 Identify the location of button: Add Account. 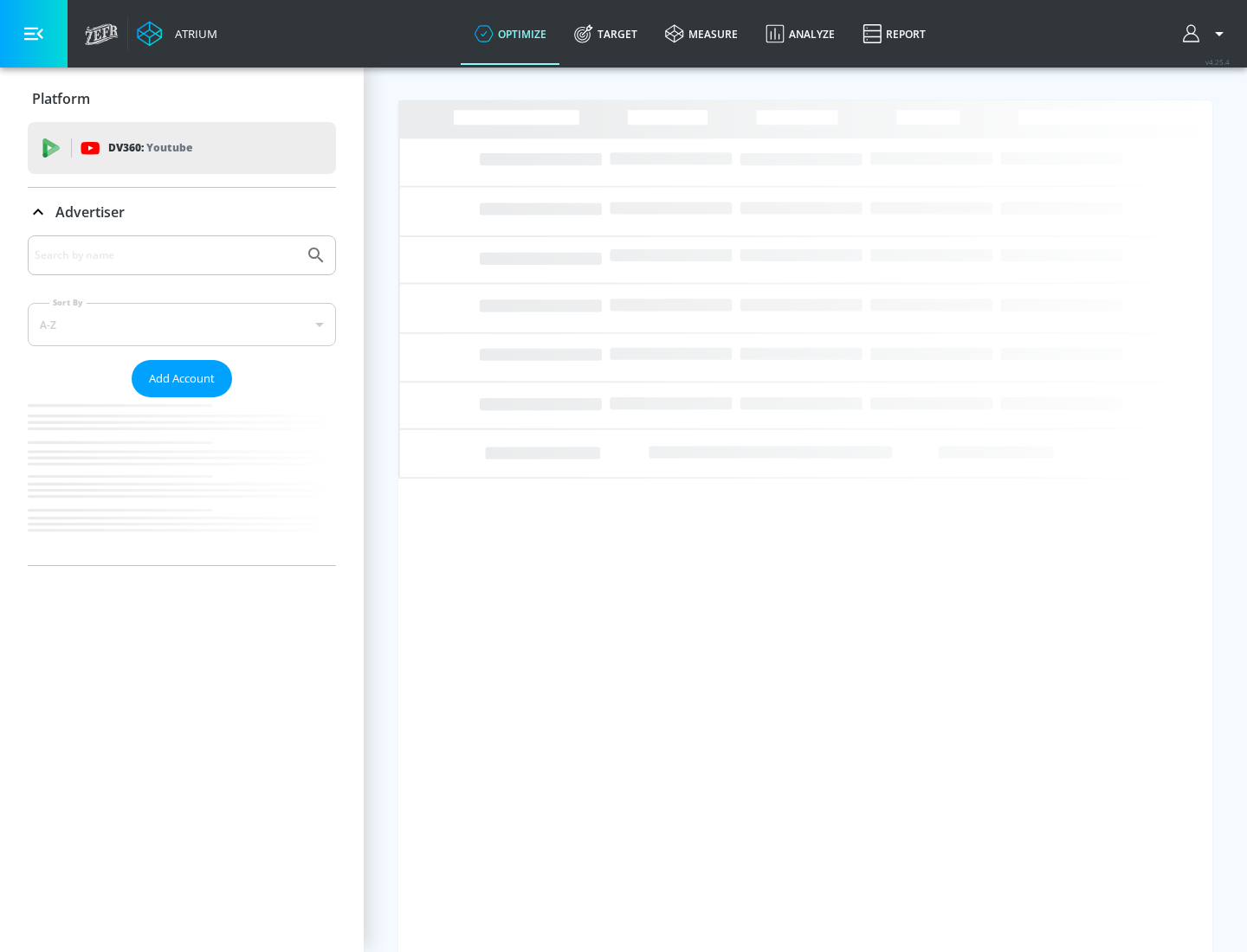
(182, 378).